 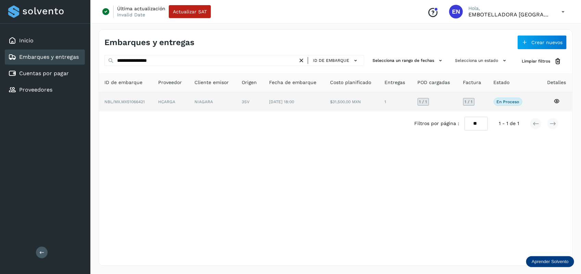 What do you see at coordinates (481, 61) in the screenshot?
I see `button: Selecciona un estado` at bounding box center [481, 61].